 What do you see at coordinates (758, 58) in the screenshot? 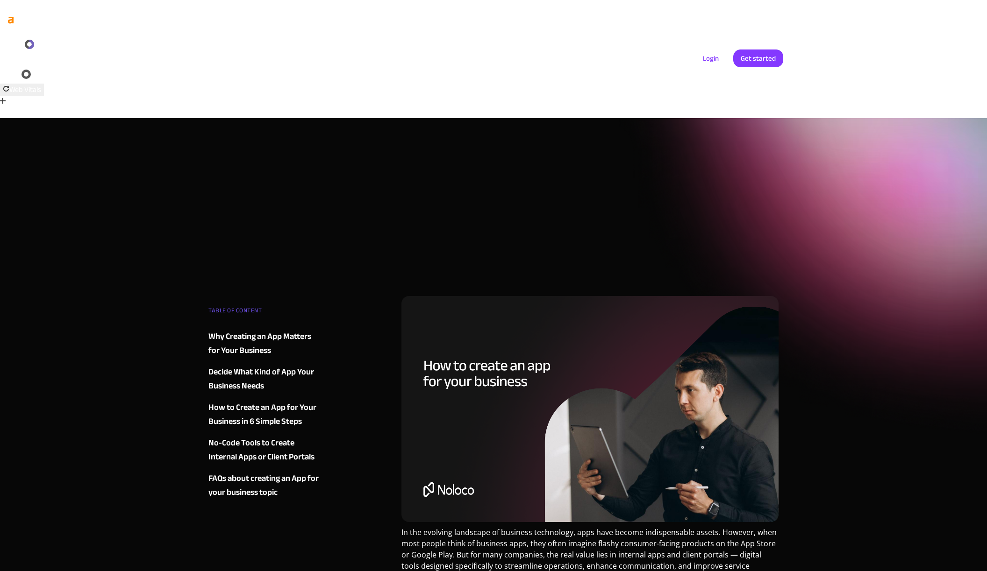
I see `a: Get started` at bounding box center [758, 58].